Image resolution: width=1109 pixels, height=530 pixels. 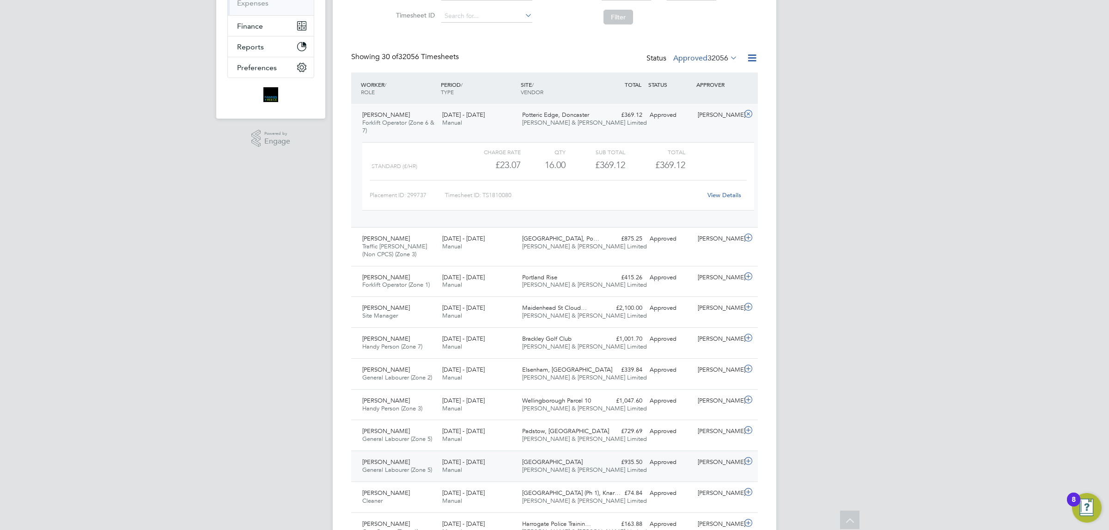 What do you see at coordinates (555, 115) in the screenshot?
I see `span: Potteric Edge, Doncaster` at bounding box center [555, 115].